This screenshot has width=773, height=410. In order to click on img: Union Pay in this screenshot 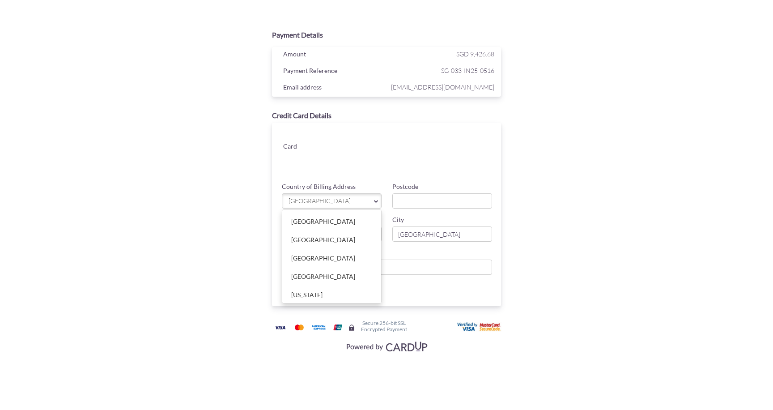, I will do `click(338, 327)`.